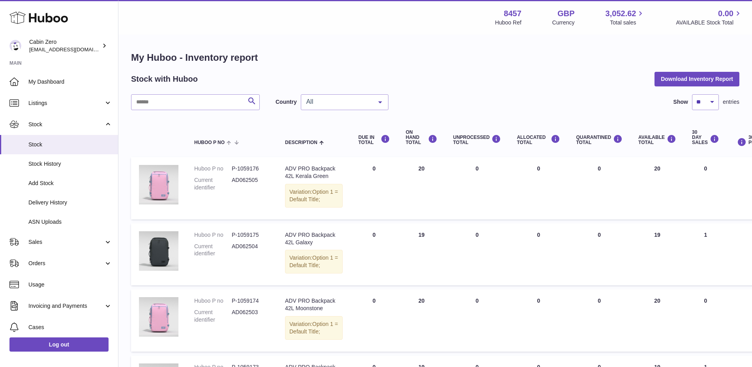 Image resolution: width=752 pixels, height=367 pixels. Describe the element at coordinates (566, 13) in the screenshot. I see `strong: GBP` at that location.